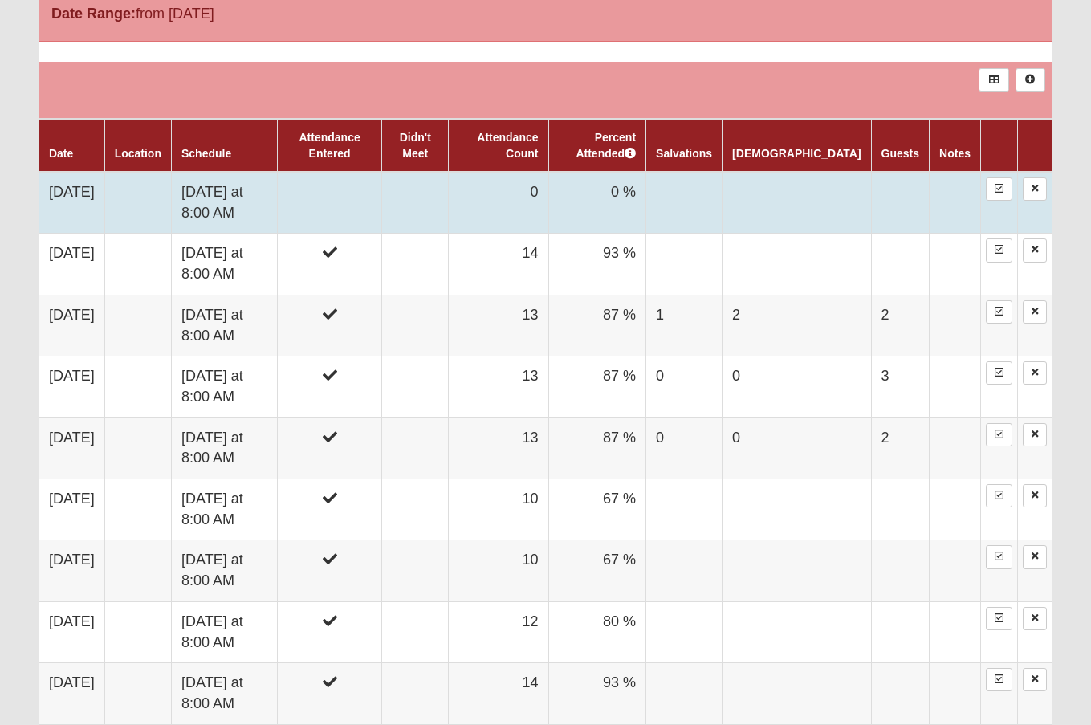 This screenshot has height=725, width=1091. What do you see at coordinates (597, 632) in the screenshot?
I see `td: 80 %` at bounding box center [597, 632].